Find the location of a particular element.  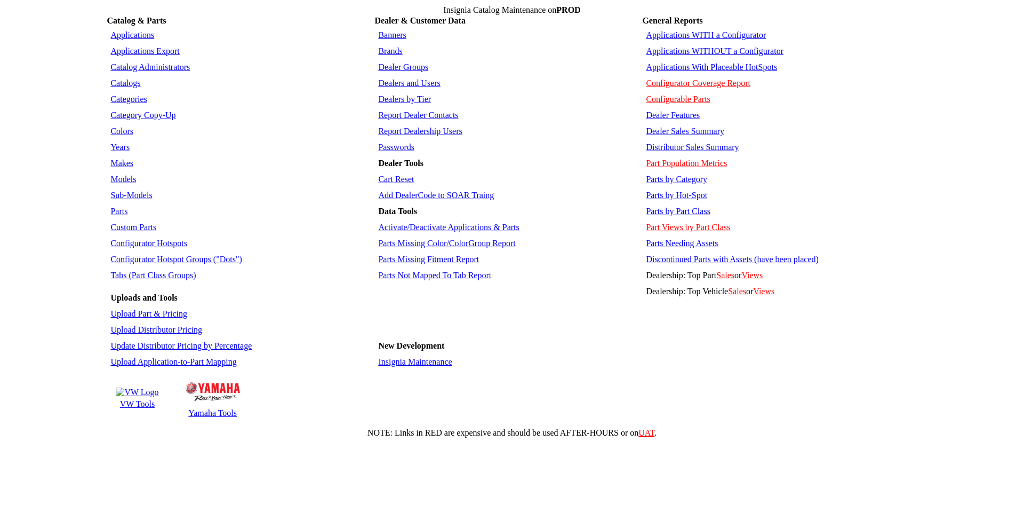

a: Cart Reset is located at coordinates (396, 179).